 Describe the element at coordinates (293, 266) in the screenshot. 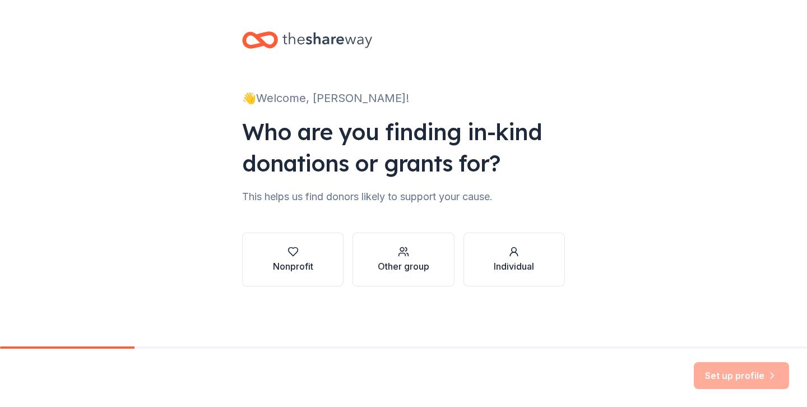

I see `div: Nonprofit` at that location.